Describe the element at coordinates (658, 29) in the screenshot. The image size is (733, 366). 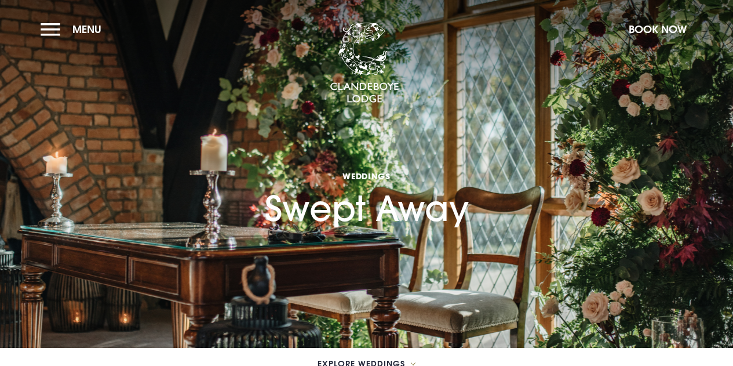
I see `button: Book Now` at that location.